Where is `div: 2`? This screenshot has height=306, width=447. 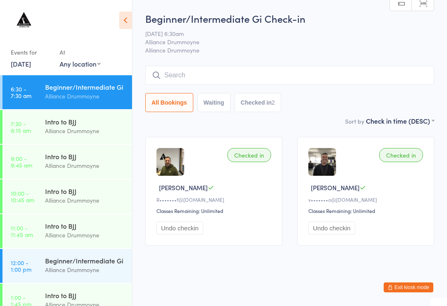 div: 2 is located at coordinates (273, 103).